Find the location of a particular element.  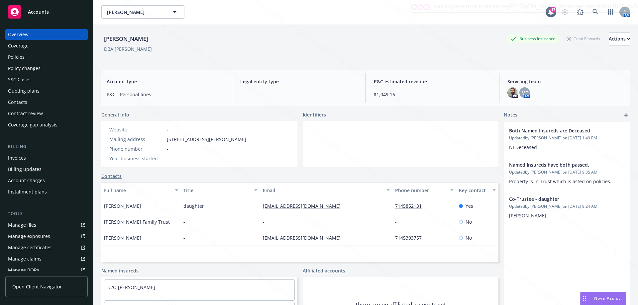

a: Invoices is located at coordinates (47, 158).